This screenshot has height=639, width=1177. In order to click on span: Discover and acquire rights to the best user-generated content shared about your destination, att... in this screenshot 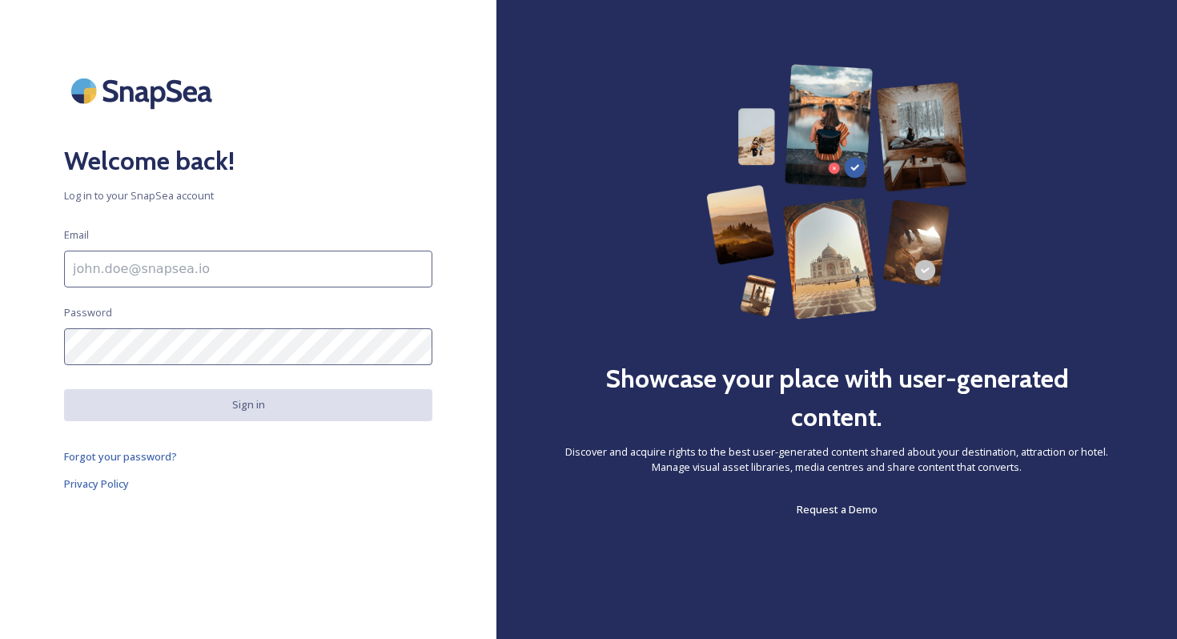, I will do `click(837, 460)`.